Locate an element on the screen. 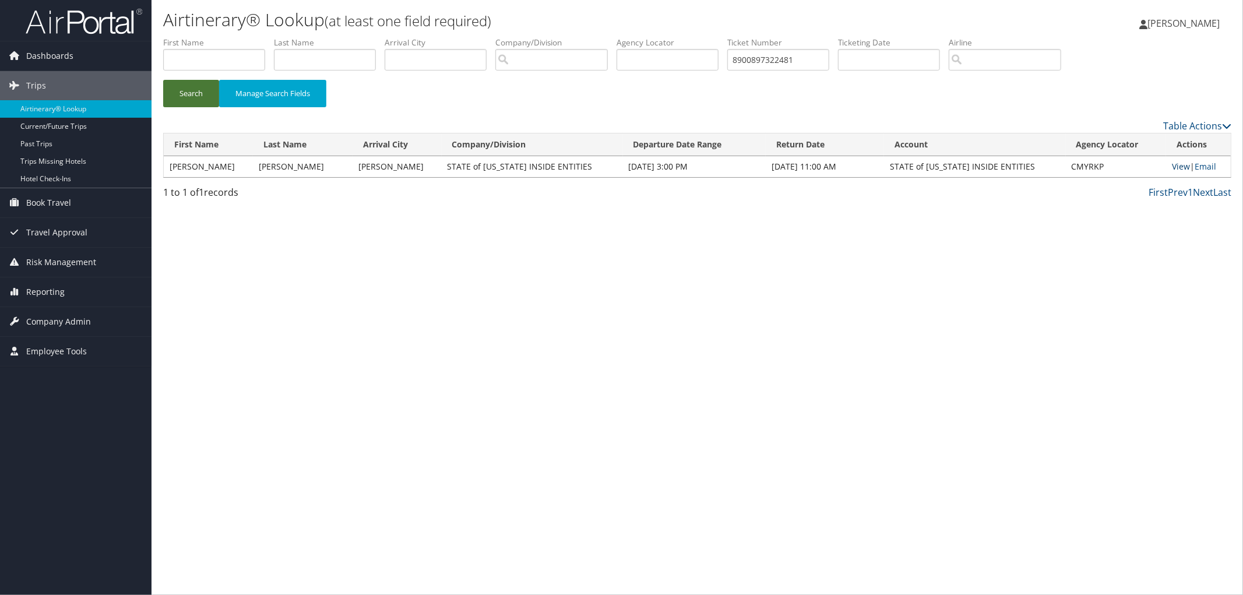 The height and width of the screenshot is (595, 1243). label: Arrival City is located at coordinates (440, 43).